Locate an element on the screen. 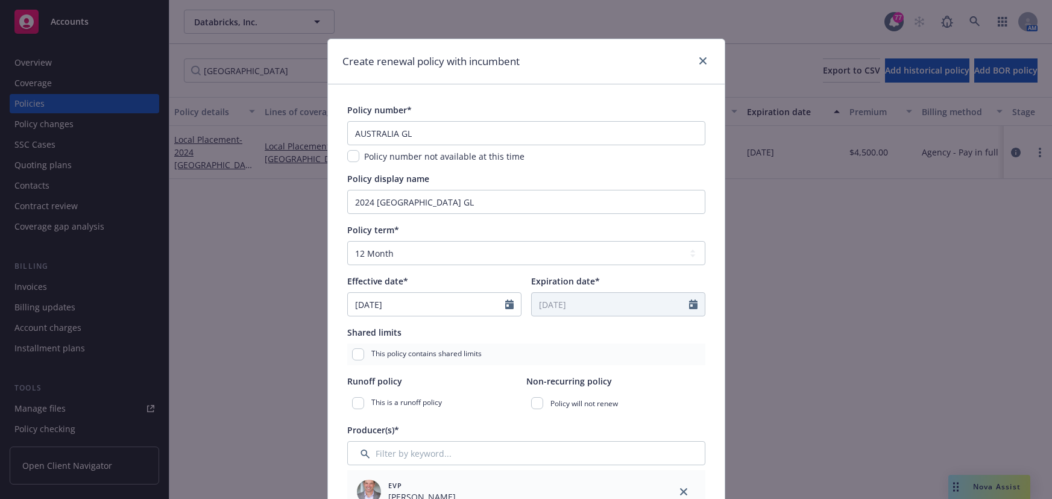  span: Policy display name is located at coordinates (388, 178).